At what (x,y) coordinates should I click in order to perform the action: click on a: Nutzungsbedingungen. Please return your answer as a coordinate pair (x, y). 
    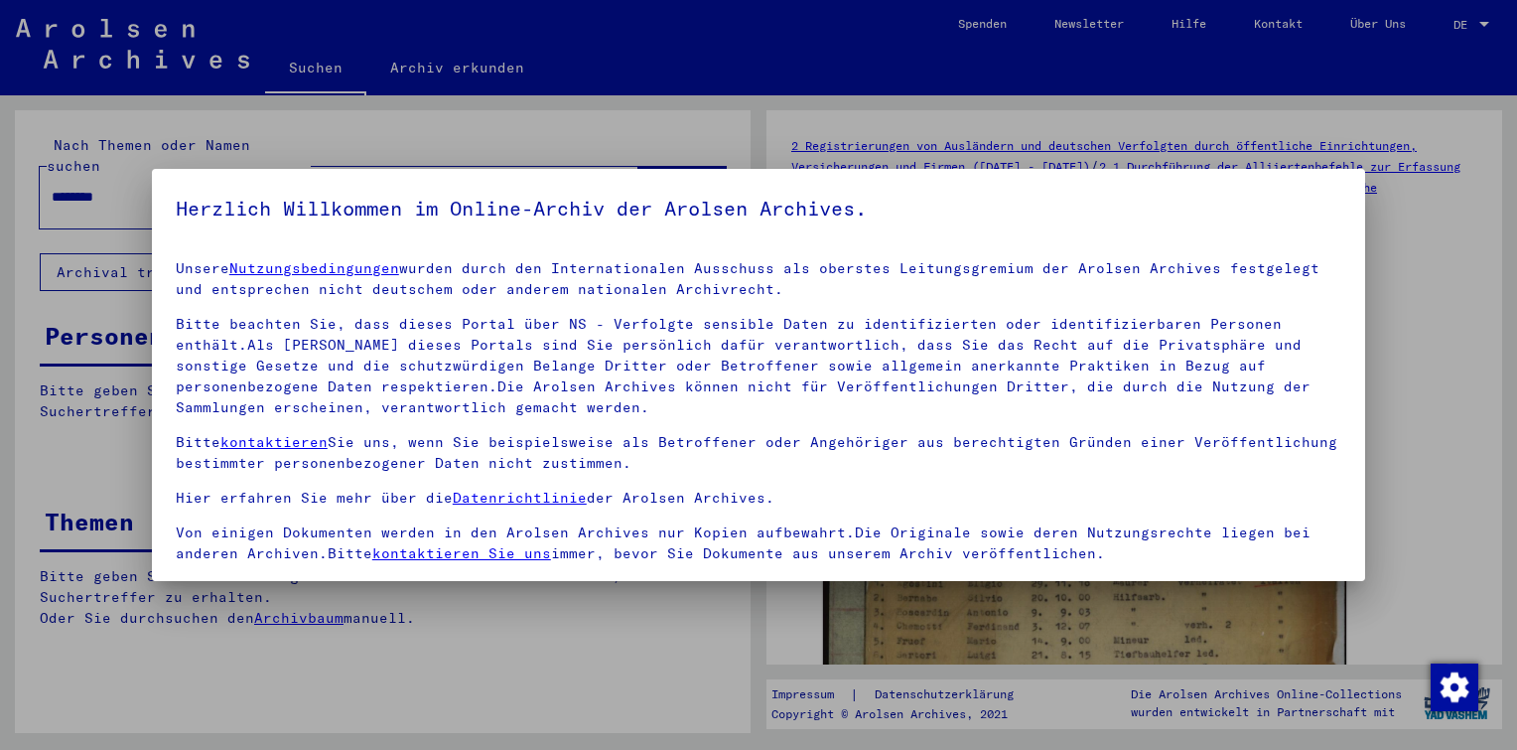
    Looking at the image, I should click on (314, 268).